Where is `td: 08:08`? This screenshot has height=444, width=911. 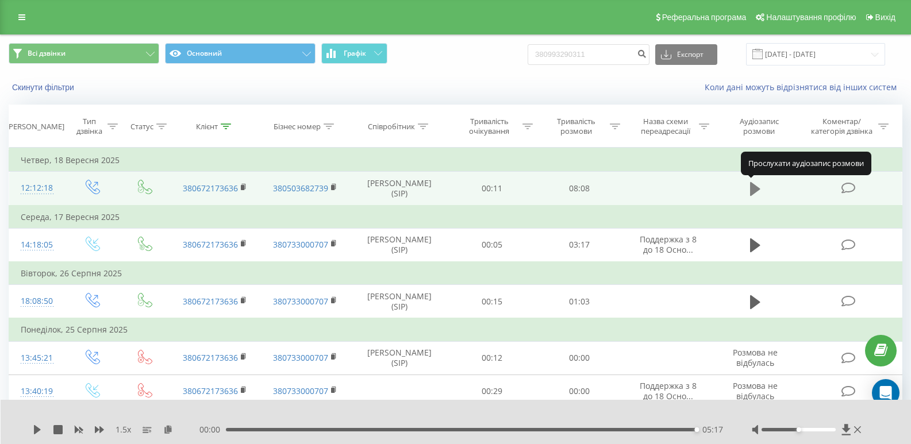 td: 08:08 is located at coordinates (579, 189).